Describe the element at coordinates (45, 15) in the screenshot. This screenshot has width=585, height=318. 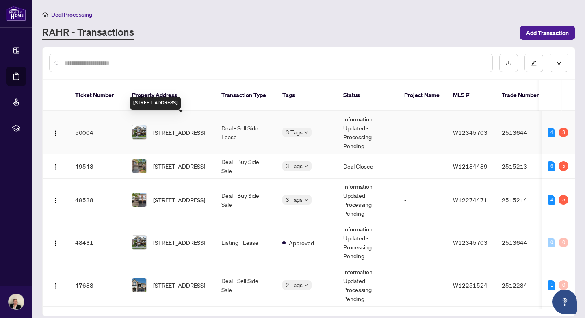
I see `span: home` at that location.